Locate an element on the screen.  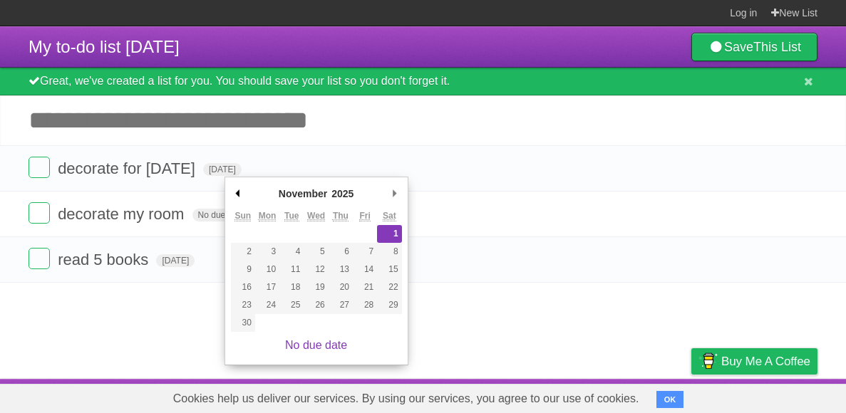
div: November is located at coordinates (303, 194).